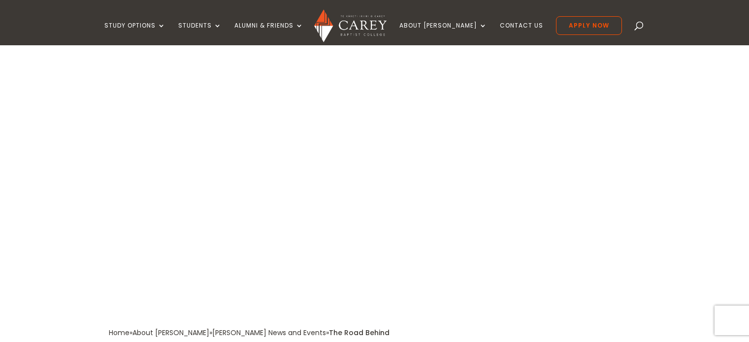 This screenshot has width=749, height=342. I want to click on div: The Road Behind, so click(359, 333).